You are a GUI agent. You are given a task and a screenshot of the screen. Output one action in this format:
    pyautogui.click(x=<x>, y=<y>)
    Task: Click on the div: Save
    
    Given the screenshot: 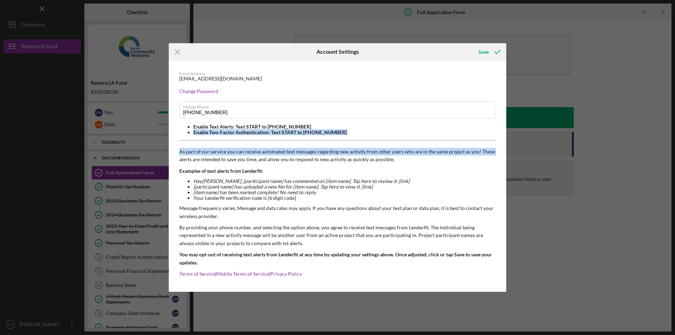 What is the action you would take?
    pyautogui.click(x=483, y=52)
    